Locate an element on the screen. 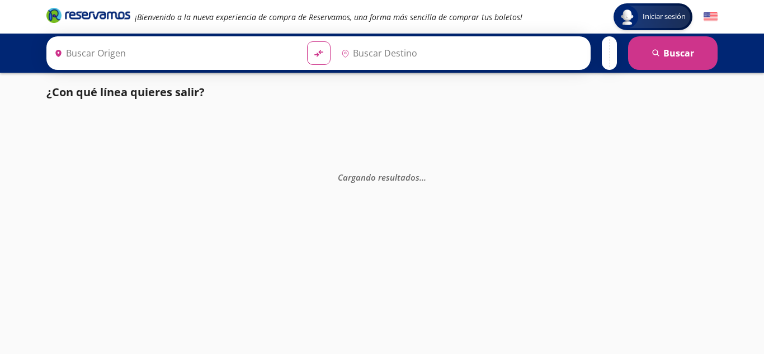 The height and width of the screenshot is (354, 764). span: Iniciar sesión is located at coordinates (664, 17).